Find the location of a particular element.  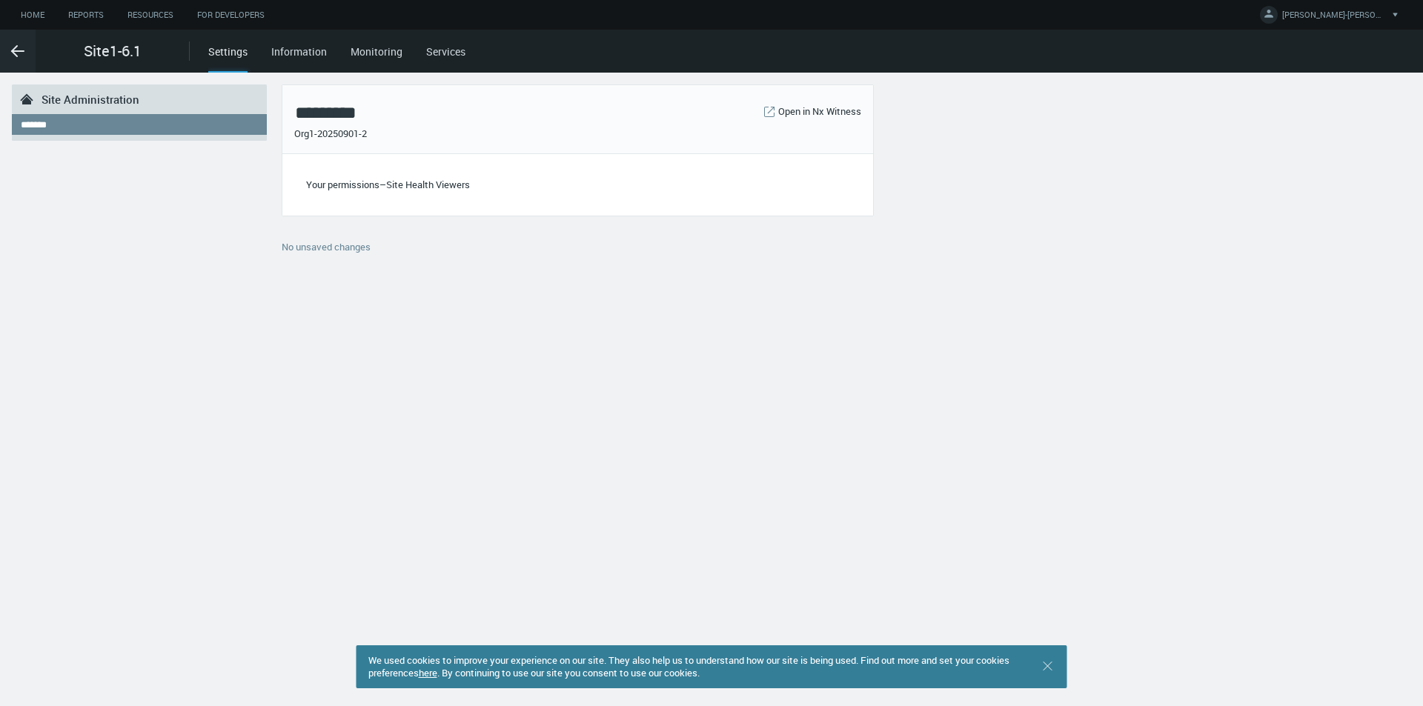

a: here is located at coordinates (428, 673).